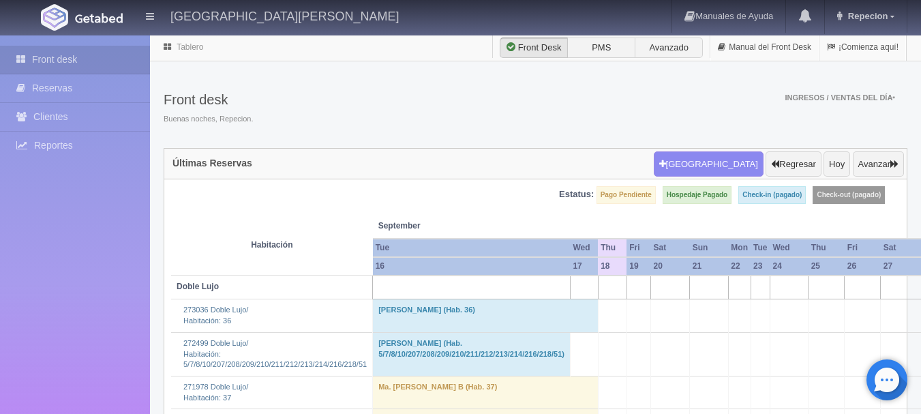  Describe the element at coordinates (601, 48) in the screenshot. I see `label: PMS` at that location.